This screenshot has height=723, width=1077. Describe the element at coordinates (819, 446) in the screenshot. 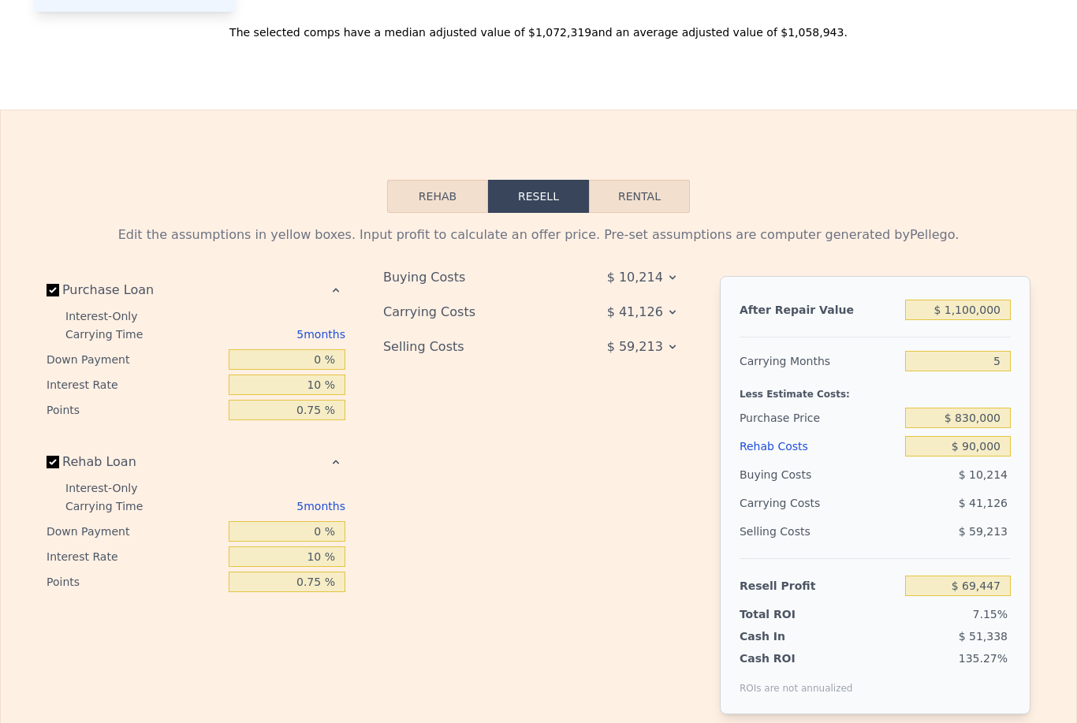

I see `div: Rehab Costs` at that location.